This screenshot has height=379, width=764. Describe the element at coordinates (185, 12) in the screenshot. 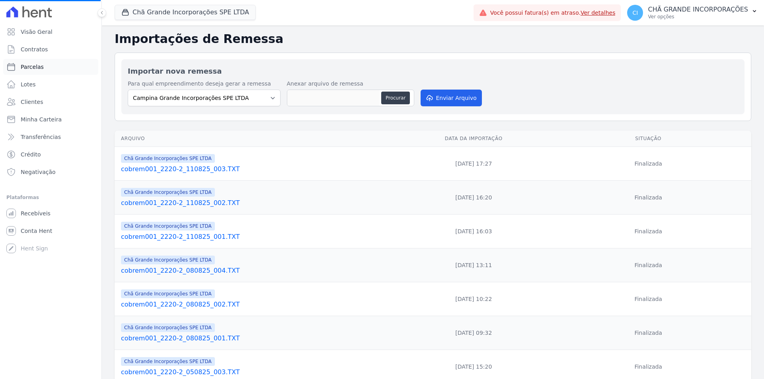

I see `button: Chã Grande Incorporações SPE LTDA` at that location.